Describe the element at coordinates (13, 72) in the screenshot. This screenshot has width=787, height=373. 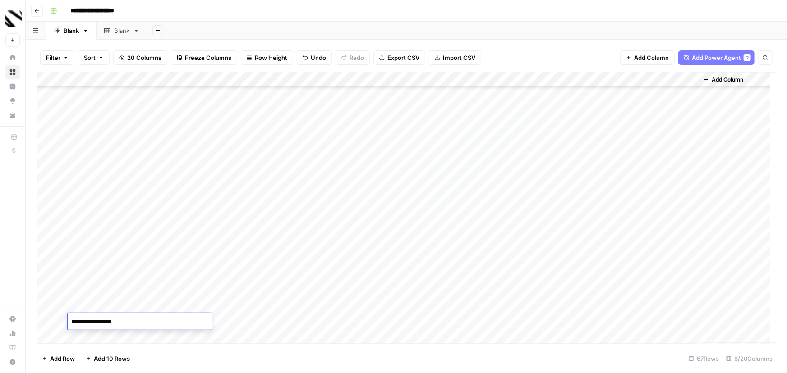
I see `a: Browse` at that location.